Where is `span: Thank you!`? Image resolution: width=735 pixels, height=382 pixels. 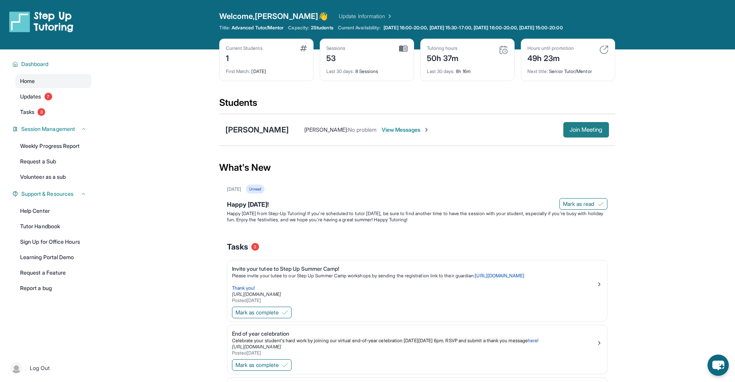 span: Thank you! is located at coordinates (244, 288).